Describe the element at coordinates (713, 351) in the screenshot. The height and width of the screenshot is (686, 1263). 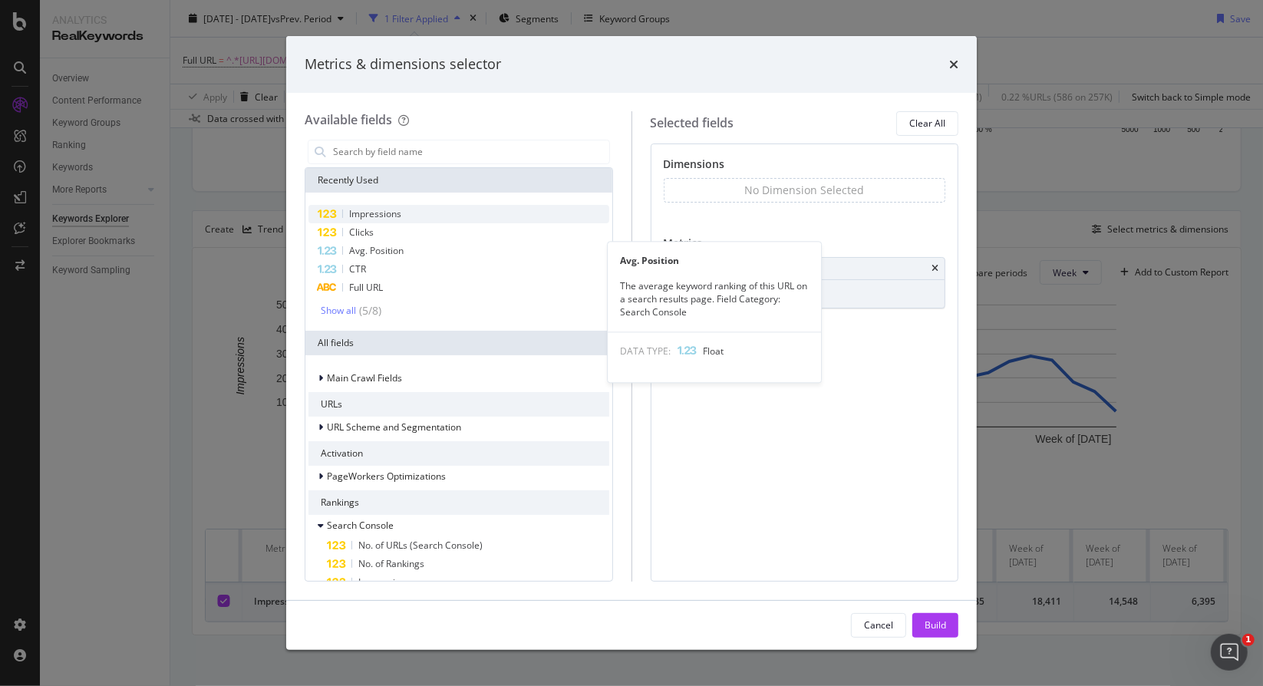
I see `span: Float` at that location.